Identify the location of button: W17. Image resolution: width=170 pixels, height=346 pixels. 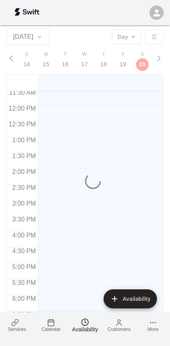
(85, 59).